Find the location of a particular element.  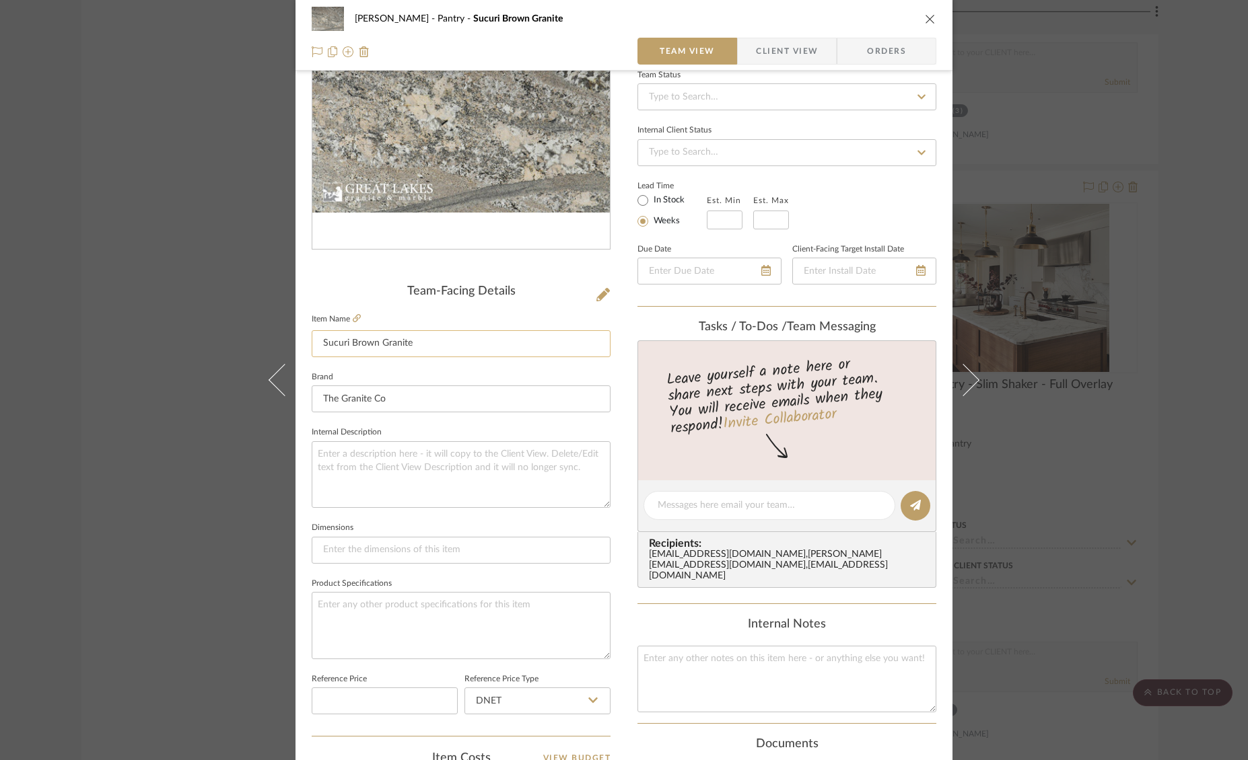

button: close is located at coordinates (930, 19).